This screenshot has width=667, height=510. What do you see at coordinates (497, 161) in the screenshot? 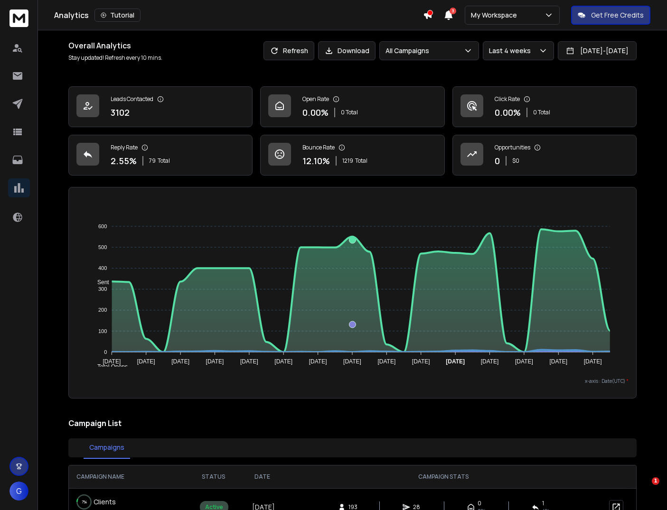
I see `p: 0` at bounding box center [497, 161].